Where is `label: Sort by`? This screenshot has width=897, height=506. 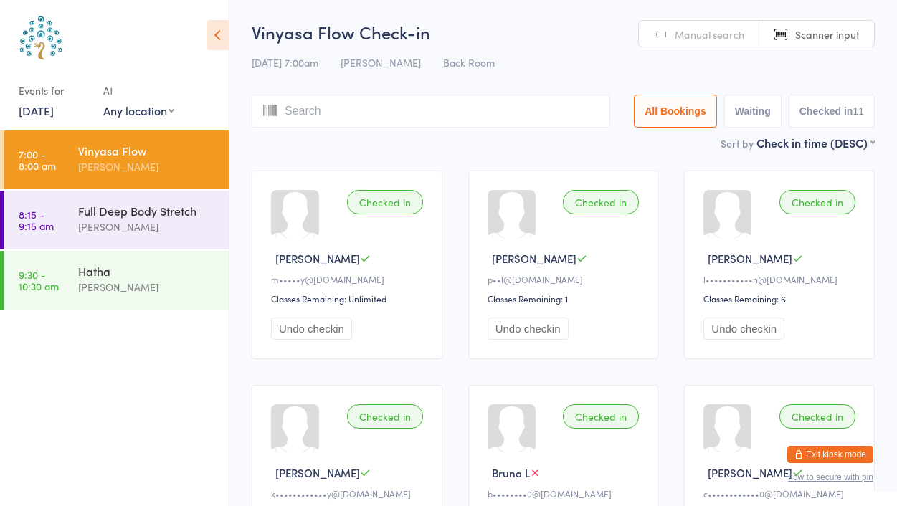 label: Sort by is located at coordinates (737, 143).